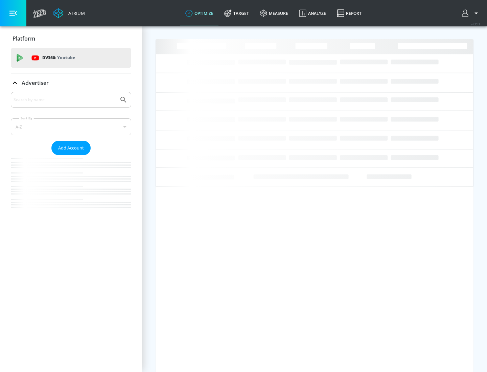 The width and height of the screenshot is (487, 372). I want to click on a: Target, so click(236, 13).